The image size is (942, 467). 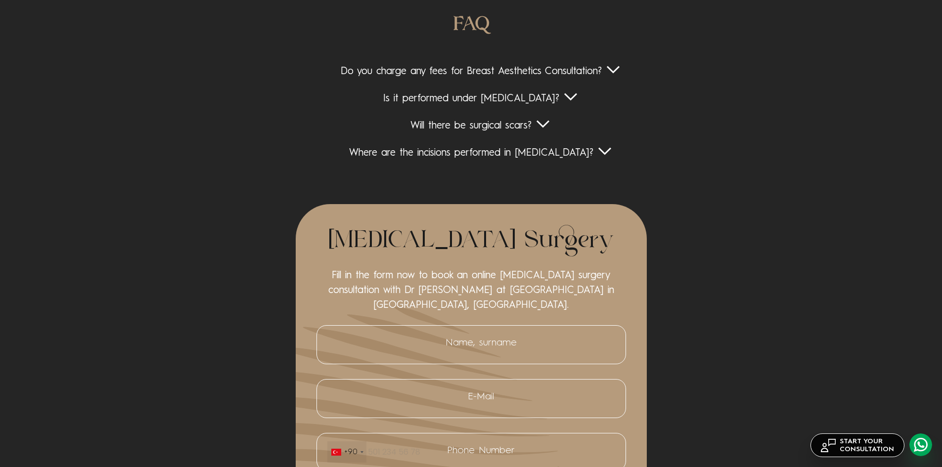 I want to click on input: E-Mail, so click(x=471, y=398).